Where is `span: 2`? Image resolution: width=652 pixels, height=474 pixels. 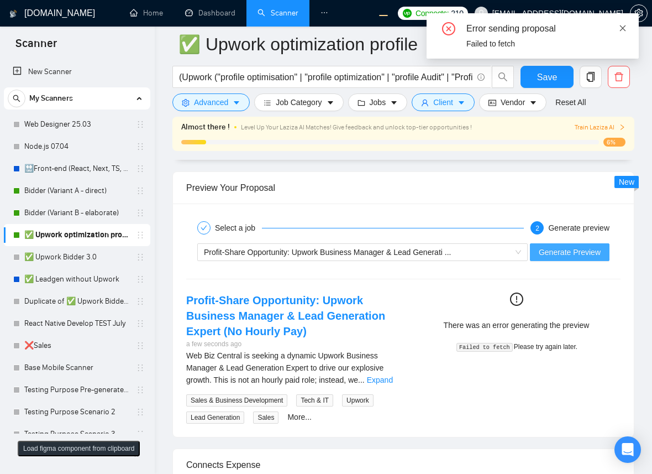 span: 2 is located at coordinates (537, 228).